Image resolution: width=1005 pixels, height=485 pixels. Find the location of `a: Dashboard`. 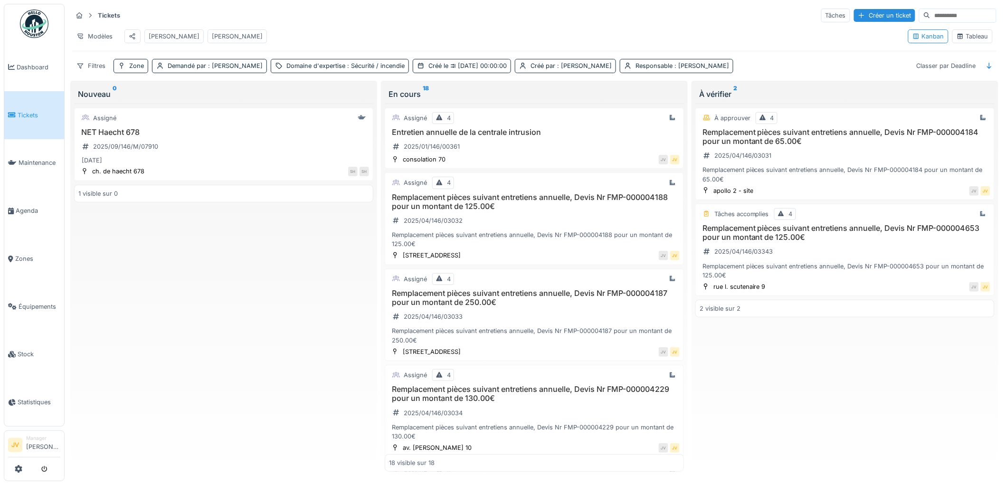

a: Dashboard is located at coordinates (34, 67).